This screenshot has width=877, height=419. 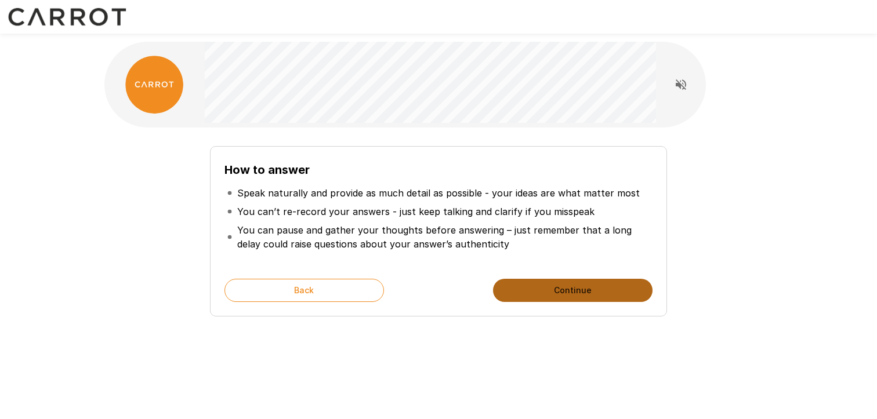 I want to click on p: You can’t re-record your answers - just keep talking and clarify if you misspeak, so click(x=416, y=212).